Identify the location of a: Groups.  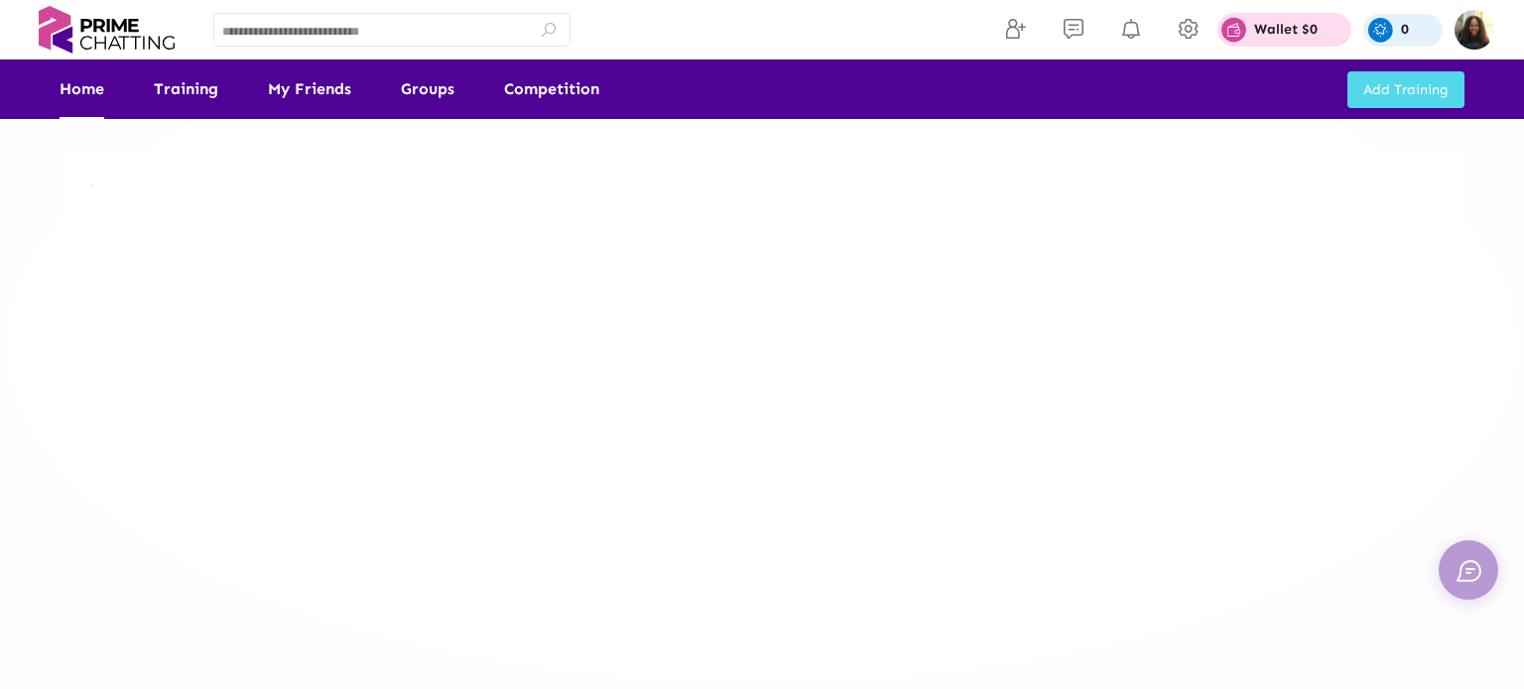
(428, 89).